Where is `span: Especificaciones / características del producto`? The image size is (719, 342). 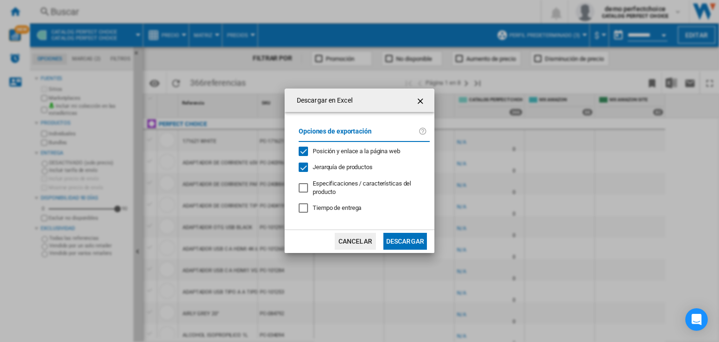
span: Especificaciones / características del producto is located at coordinates (362, 187).